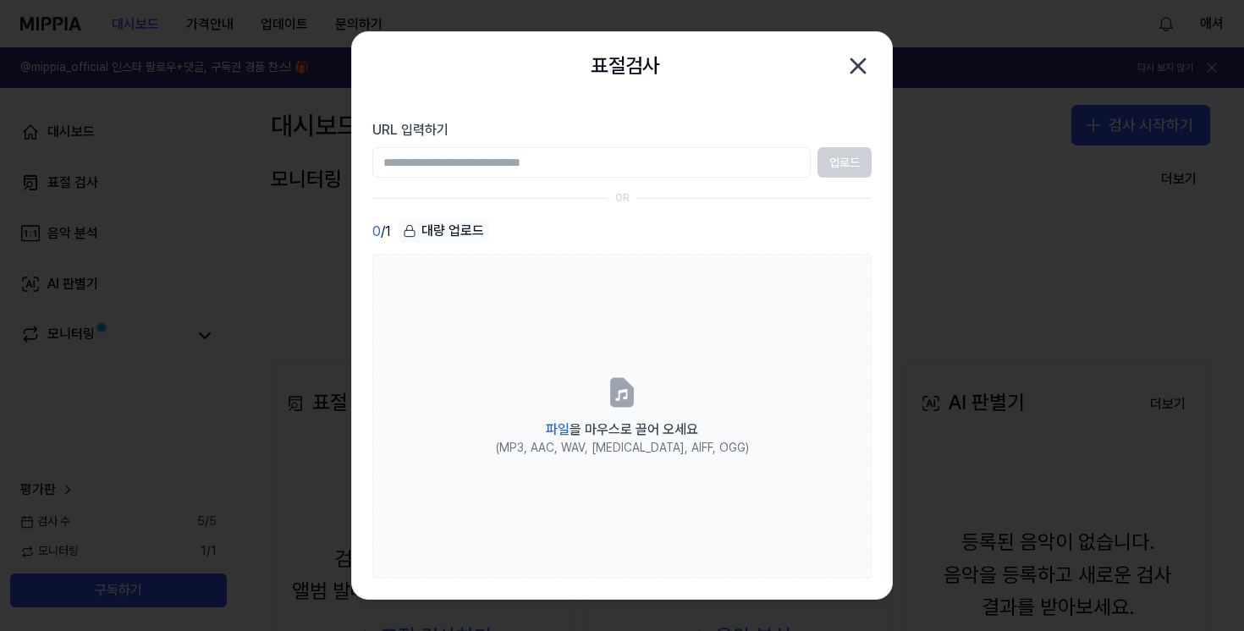 Image resolution: width=1244 pixels, height=631 pixels. I want to click on button: 대량 업로드, so click(443, 231).